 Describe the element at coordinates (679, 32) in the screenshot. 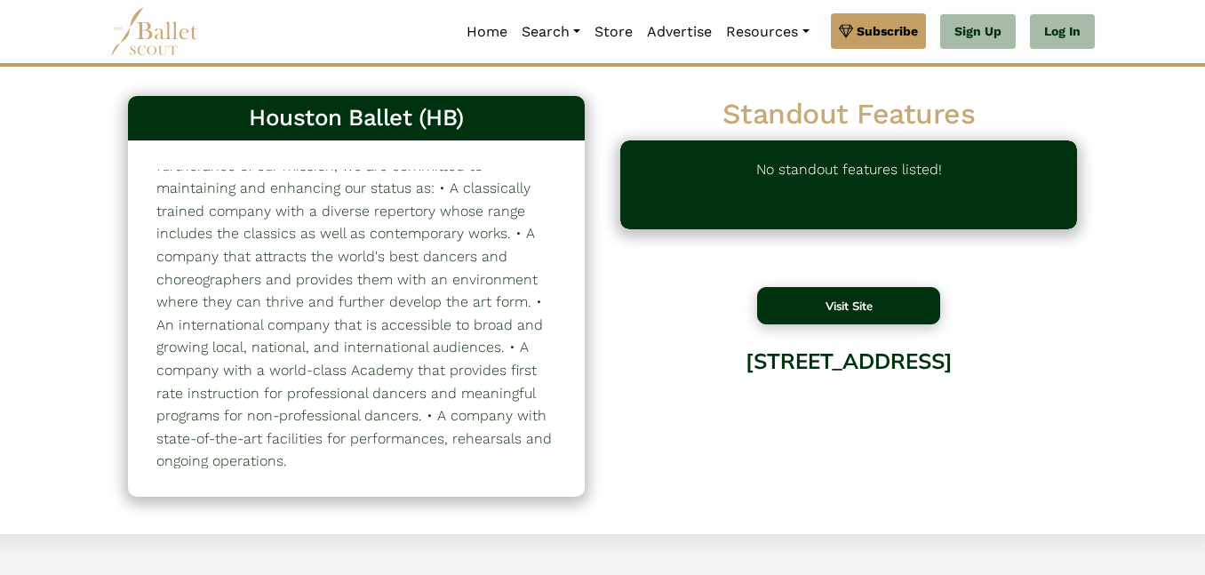

I see `a: Advertise` at that location.